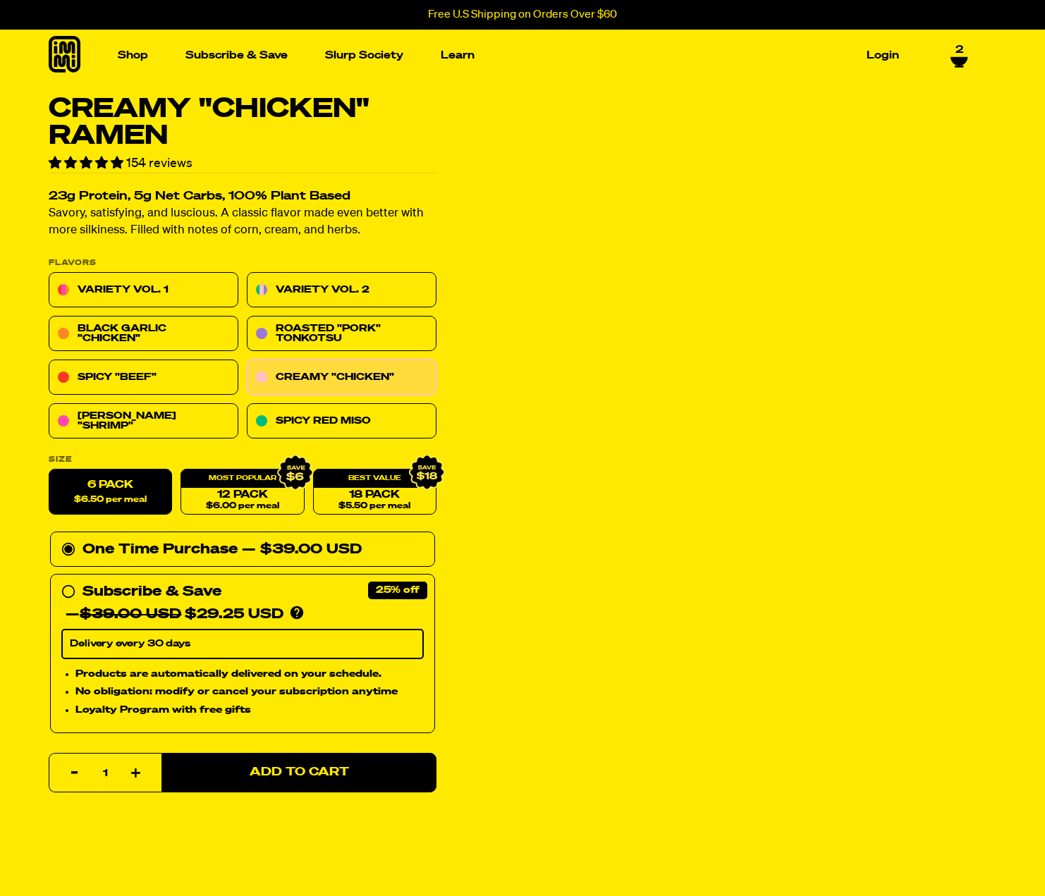 The width and height of the screenshot is (1045, 896). I want to click on a: Shop, so click(133, 55).